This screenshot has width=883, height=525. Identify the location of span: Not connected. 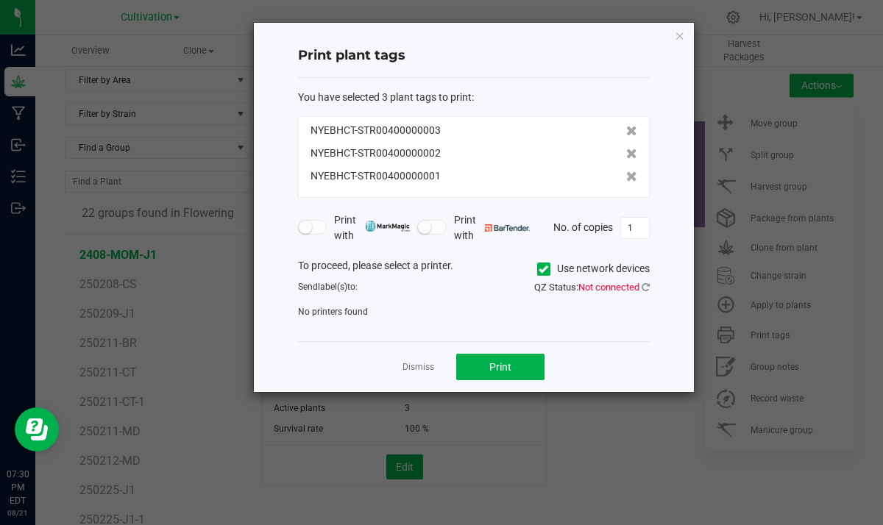
(608, 287).